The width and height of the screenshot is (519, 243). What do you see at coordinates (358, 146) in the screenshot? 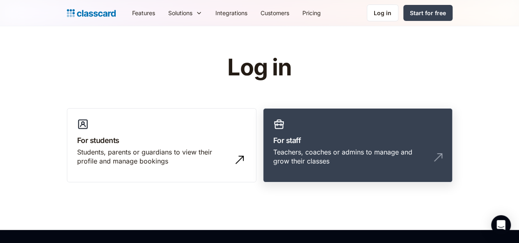
I see `a: For staffTeachers, coaches or admins to manage and grow their classes` at bounding box center [358, 146].